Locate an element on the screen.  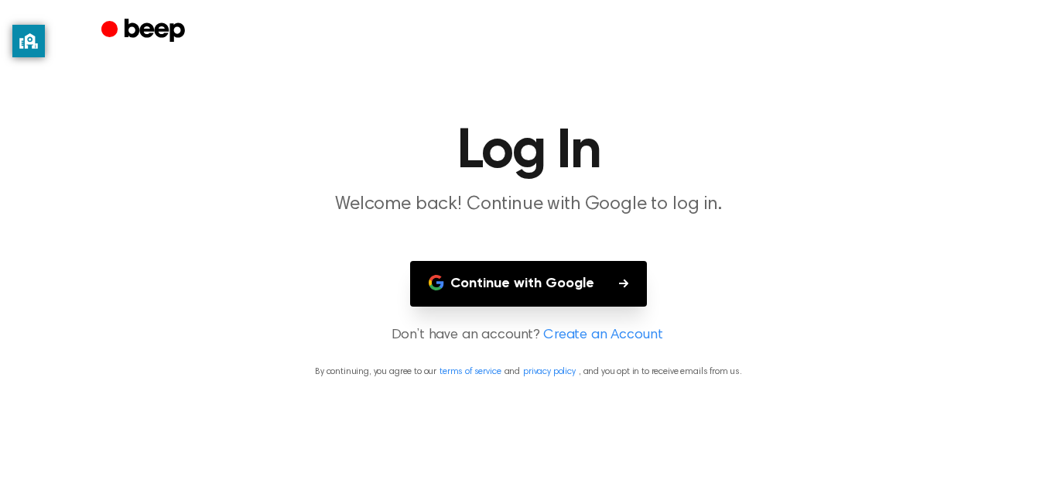
a: privacy policy is located at coordinates (550, 372).